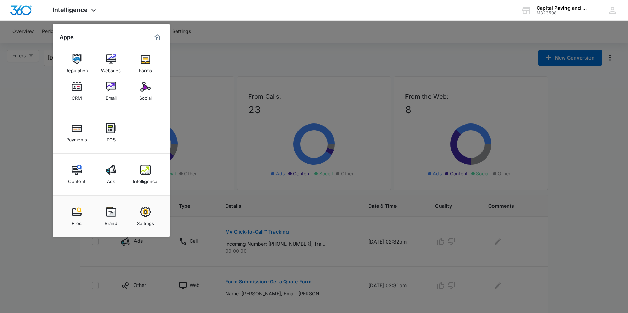 This screenshot has height=313, width=628. Describe the element at coordinates (145, 179) in the screenshot. I see `div: Intelligence` at that location.